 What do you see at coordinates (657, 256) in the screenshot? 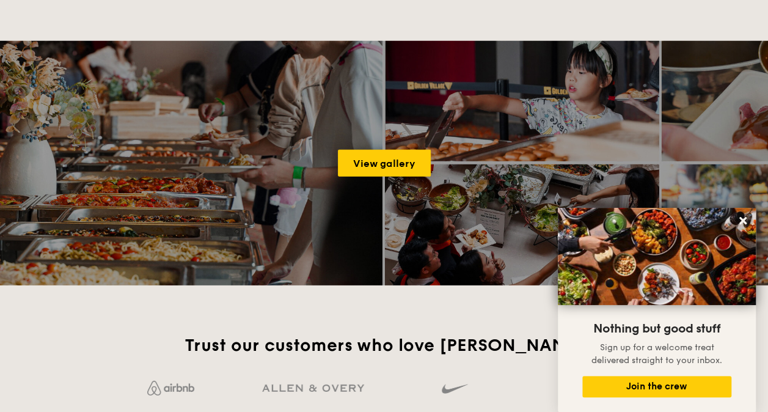
I see `img: DSC07876-Edit02-Large.jpeg` at bounding box center [657, 256].